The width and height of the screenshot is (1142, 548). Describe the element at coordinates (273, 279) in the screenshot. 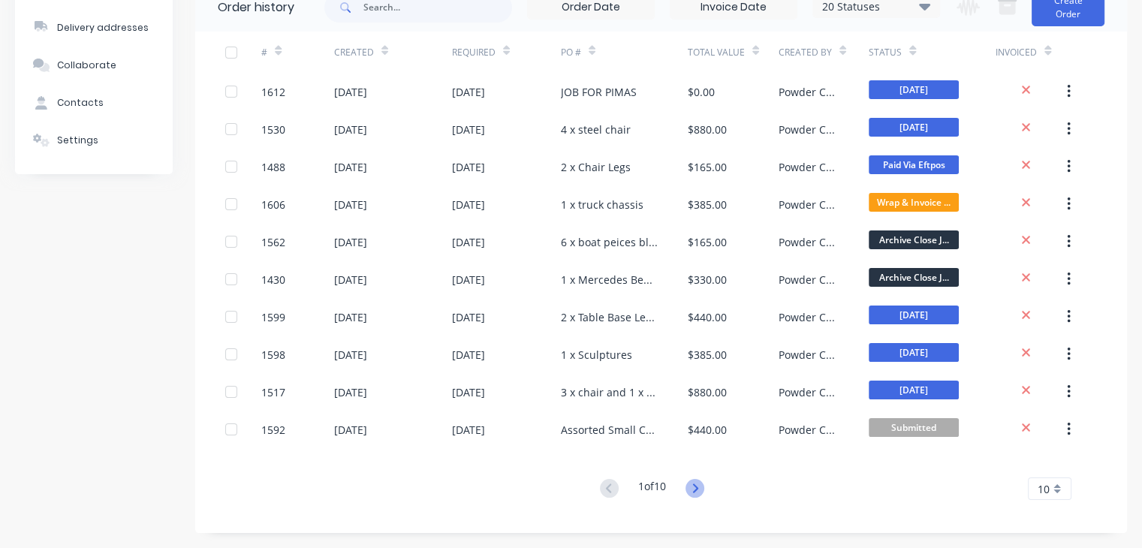

I see `div: 1430` at that location.